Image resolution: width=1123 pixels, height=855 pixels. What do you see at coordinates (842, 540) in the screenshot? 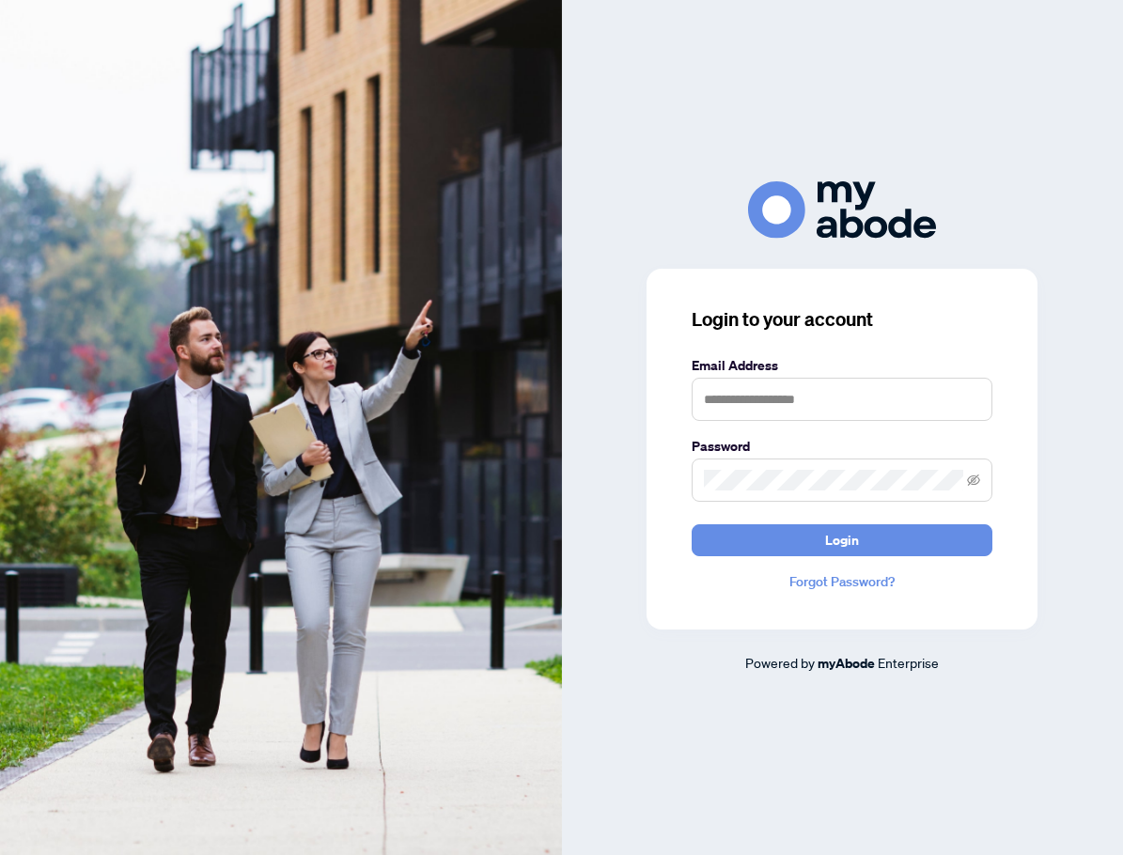
I see `button: Login` at bounding box center [842, 540].